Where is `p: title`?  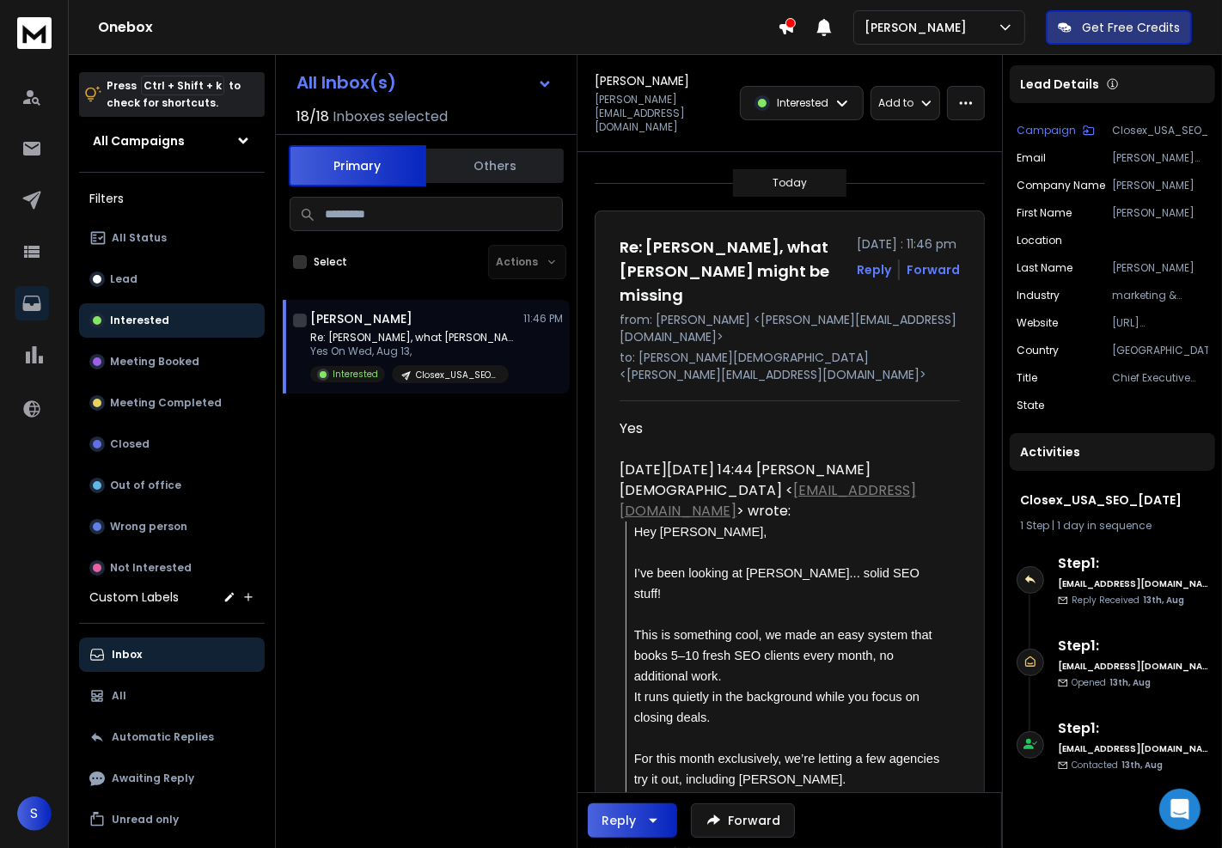 p: title is located at coordinates (1027, 378).